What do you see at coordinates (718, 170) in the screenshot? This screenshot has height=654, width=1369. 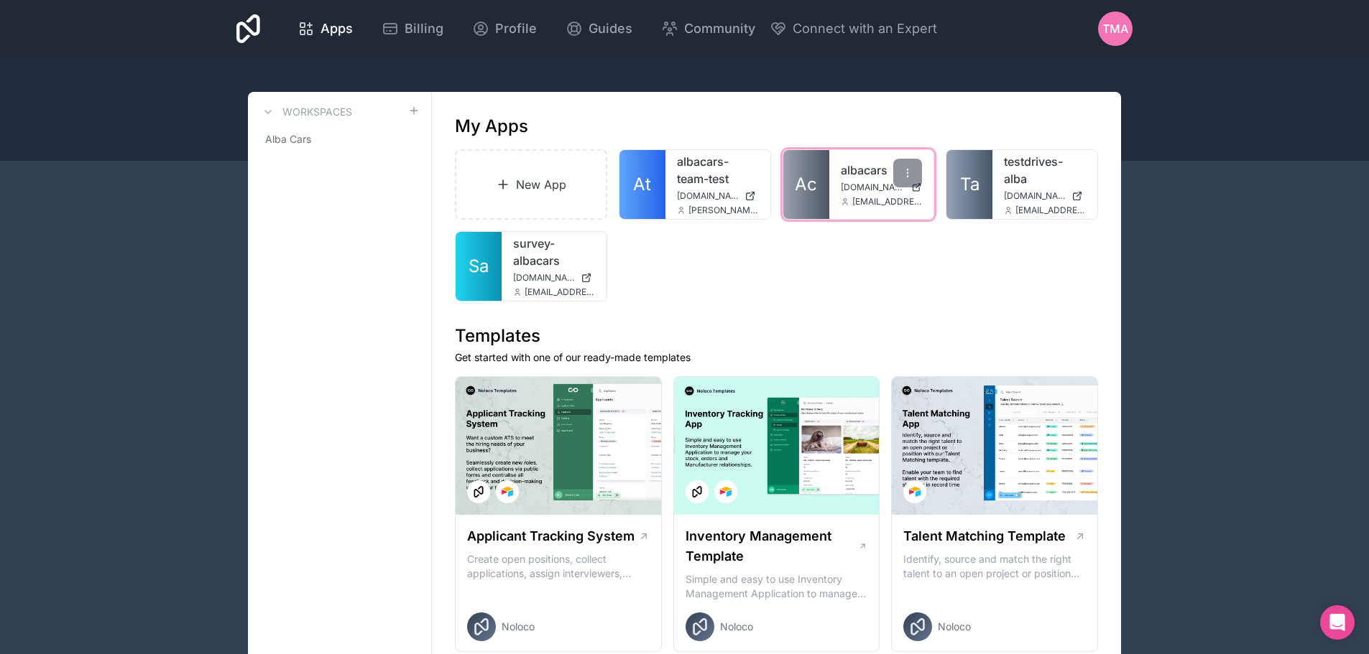 I see `a: albacars-team-test` at bounding box center [718, 170].